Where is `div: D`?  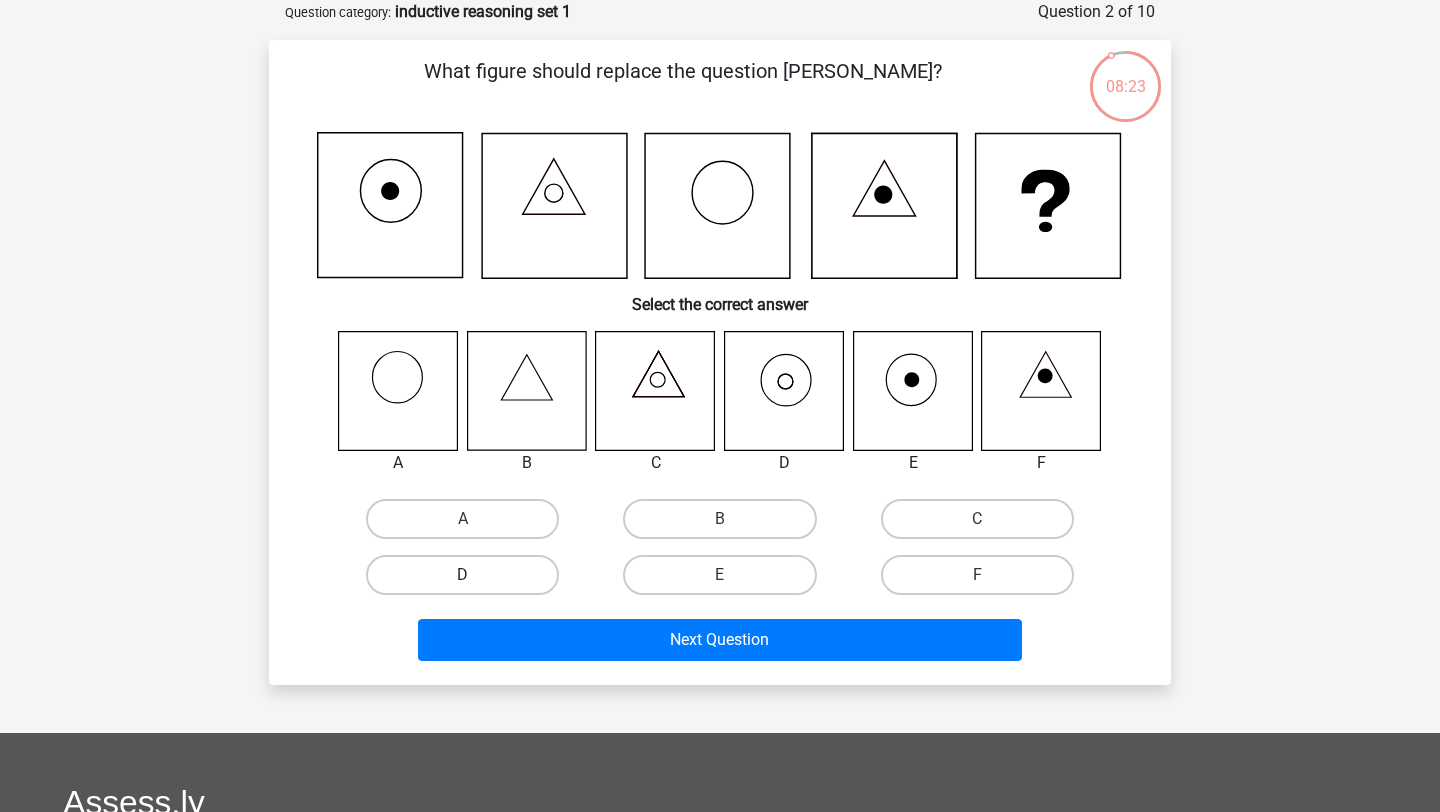
div: D is located at coordinates (784, 463).